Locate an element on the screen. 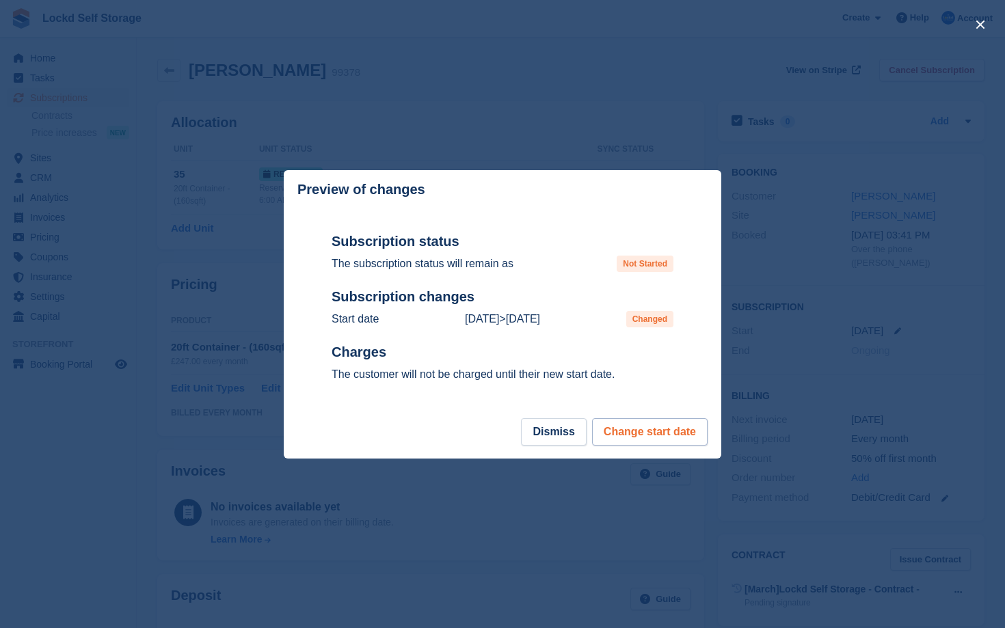 The image size is (1005, 628). time: 2025-09-04 23:00:00 UTC is located at coordinates (482, 319).